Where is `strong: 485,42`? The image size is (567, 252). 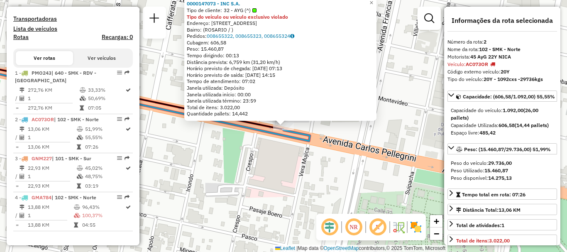 strong: 485,42 is located at coordinates (487, 132).